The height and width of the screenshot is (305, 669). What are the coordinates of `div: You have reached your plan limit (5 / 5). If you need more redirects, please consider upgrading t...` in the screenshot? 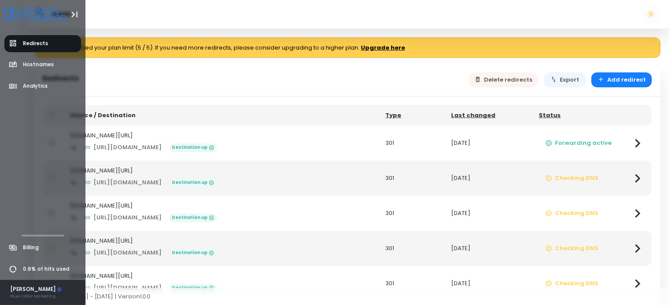 It's located at (347, 48).